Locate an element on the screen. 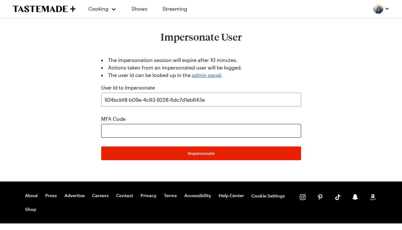  a: Shop is located at coordinates (31, 209).